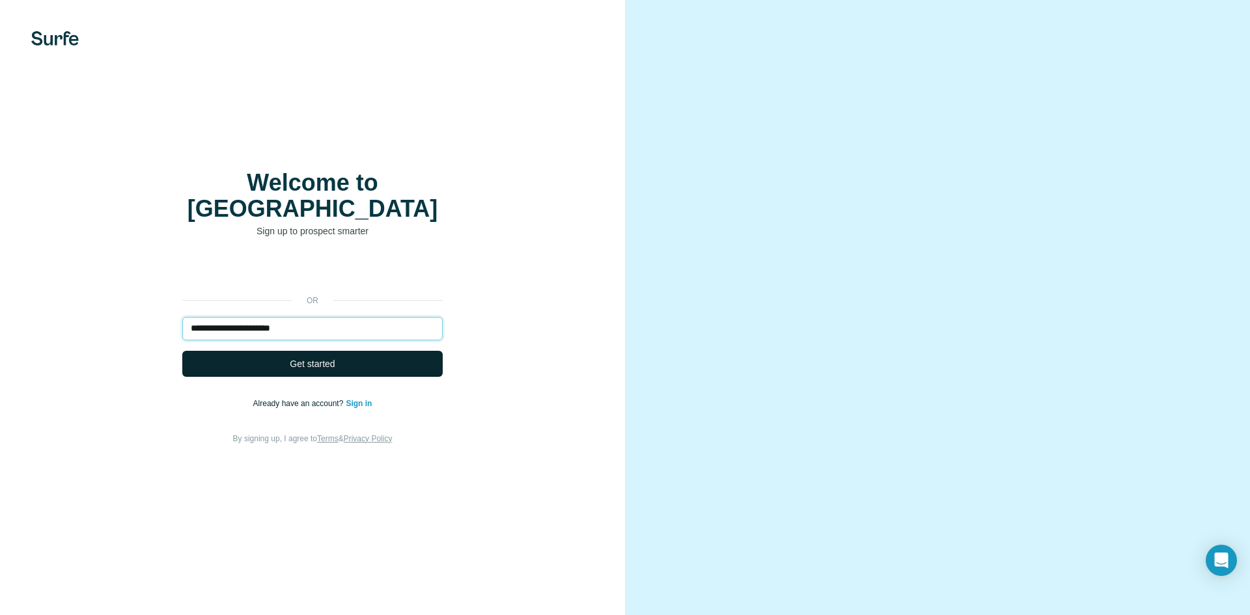 The image size is (1250, 615). Describe the element at coordinates (313, 439) in the screenshot. I see `span: By signing up, I agree to &` at that location.